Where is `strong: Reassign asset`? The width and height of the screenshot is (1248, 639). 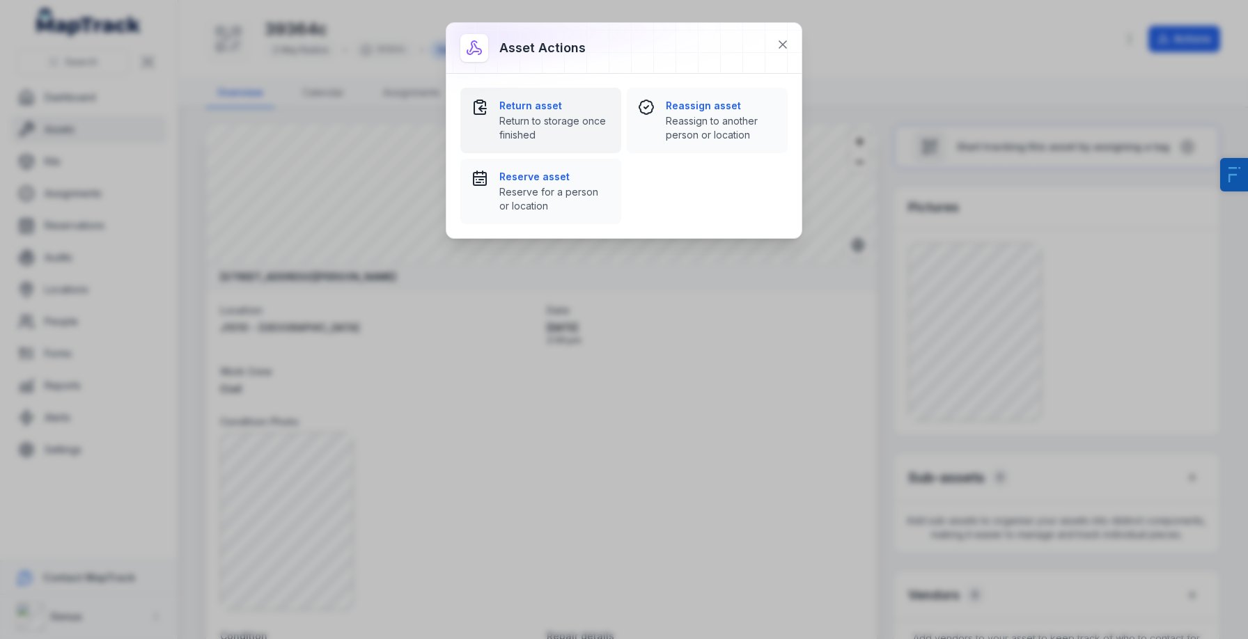
strong: Reassign asset is located at coordinates (721, 106).